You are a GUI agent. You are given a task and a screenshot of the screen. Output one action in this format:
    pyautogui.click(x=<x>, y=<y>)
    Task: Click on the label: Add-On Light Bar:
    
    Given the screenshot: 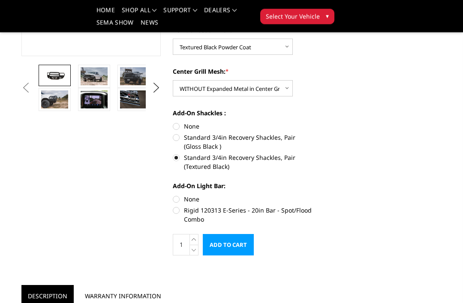 What is the action you would take?
    pyautogui.click(x=242, y=186)
    